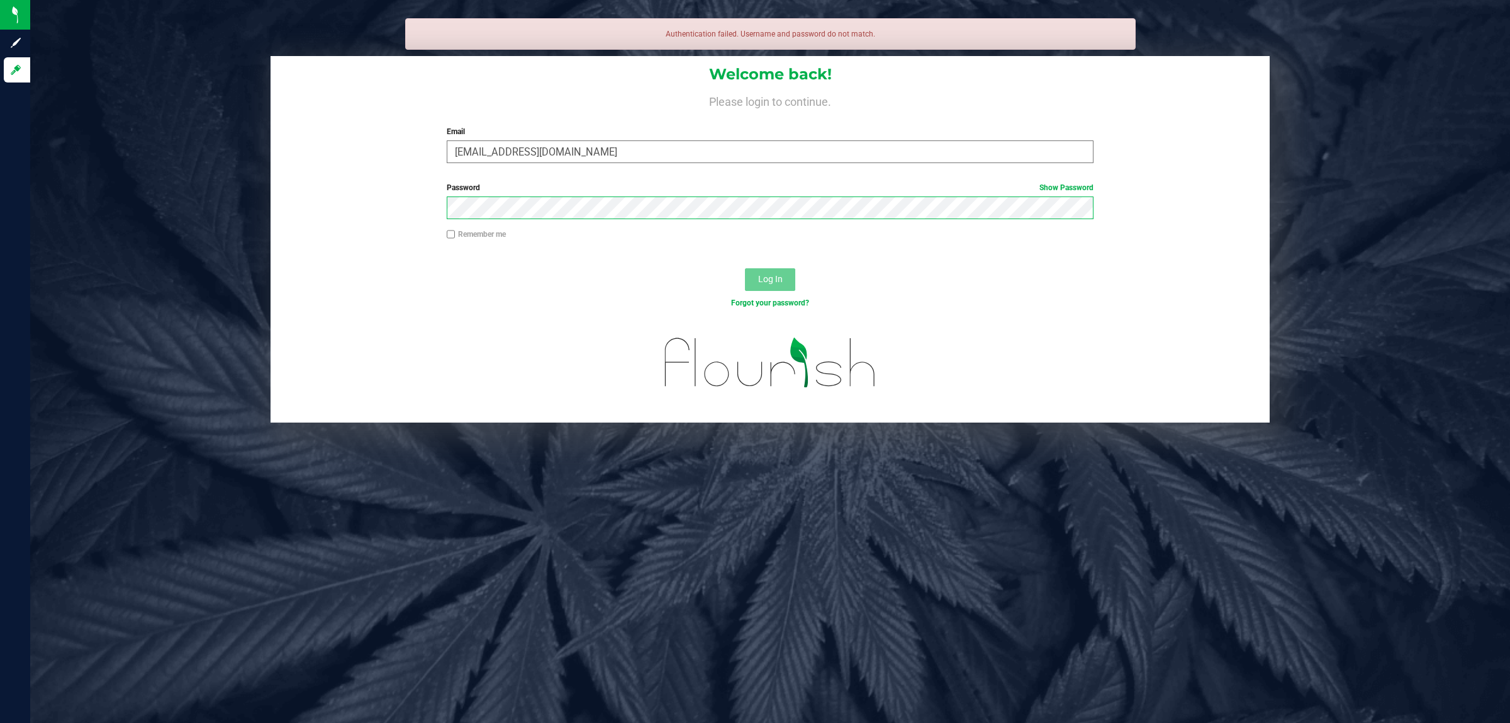  Describe the element at coordinates (451, 234) in the screenshot. I see `input: Remember me` at that location.